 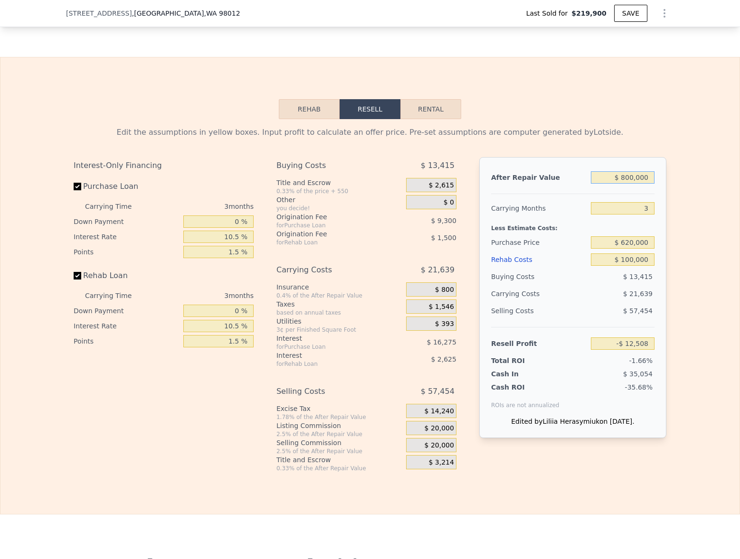 What do you see at coordinates (77, 187) in the screenshot?
I see `input: Purchase Loan` at bounding box center [77, 187].